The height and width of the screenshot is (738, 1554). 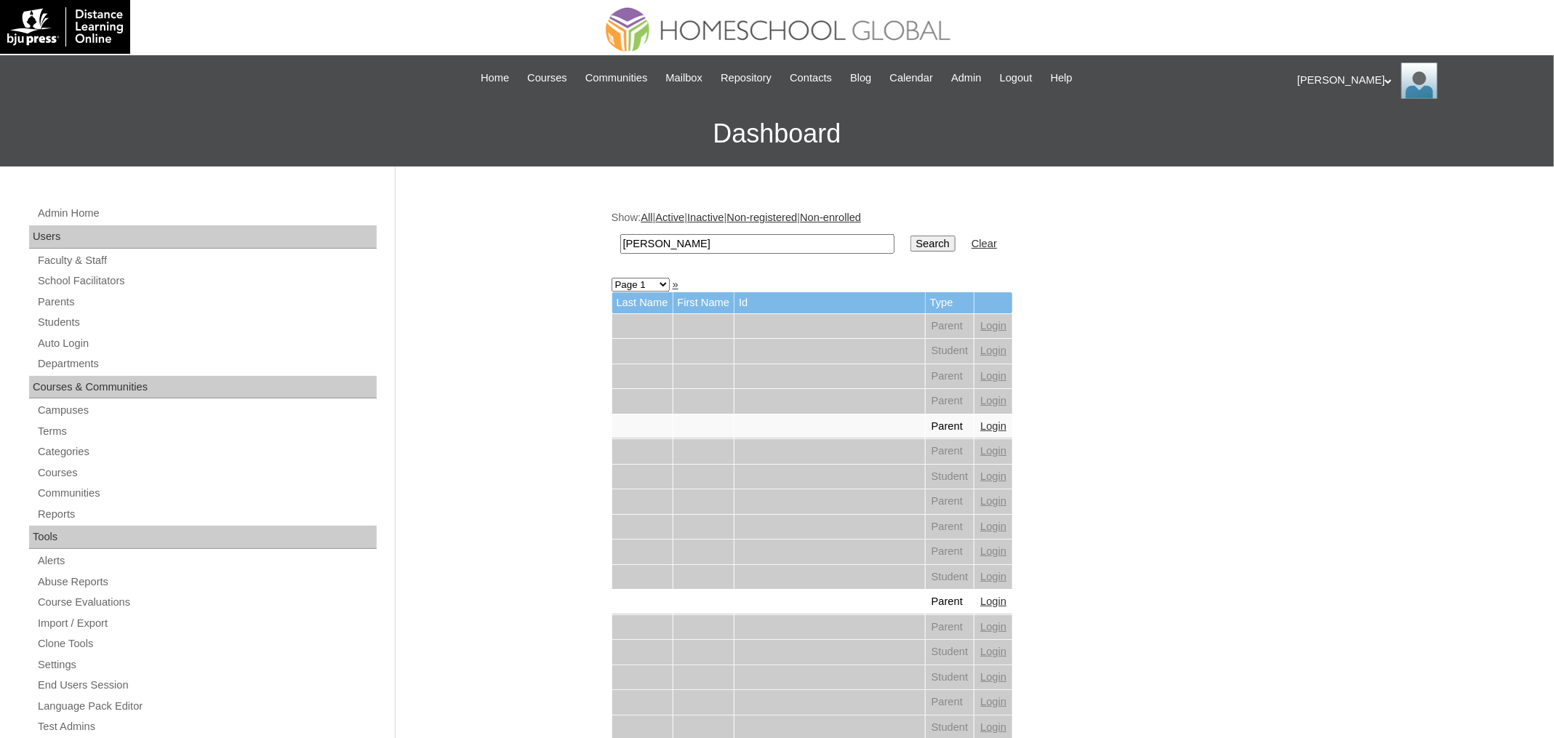 What do you see at coordinates (207, 644) in the screenshot?
I see `a: Clone Tools` at bounding box center [207, 644].